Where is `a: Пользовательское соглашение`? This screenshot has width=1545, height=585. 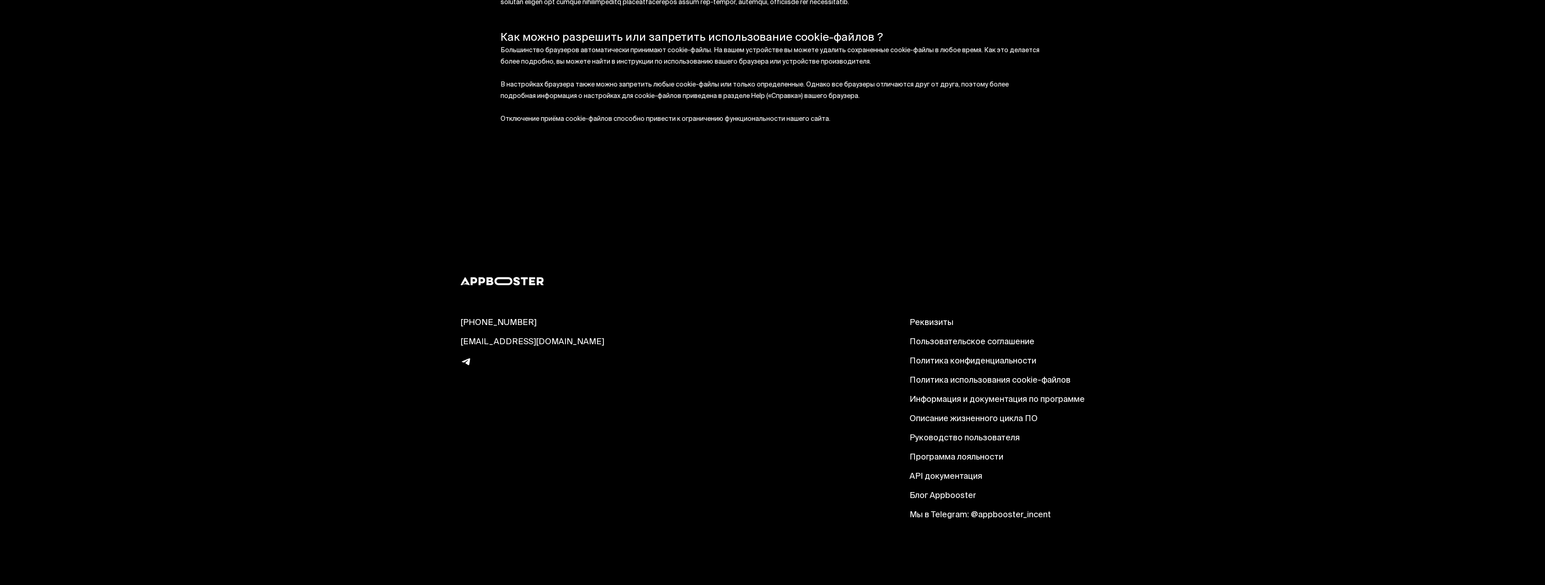 a: Пользовательское соглашение is located at coordinates (997, 342).